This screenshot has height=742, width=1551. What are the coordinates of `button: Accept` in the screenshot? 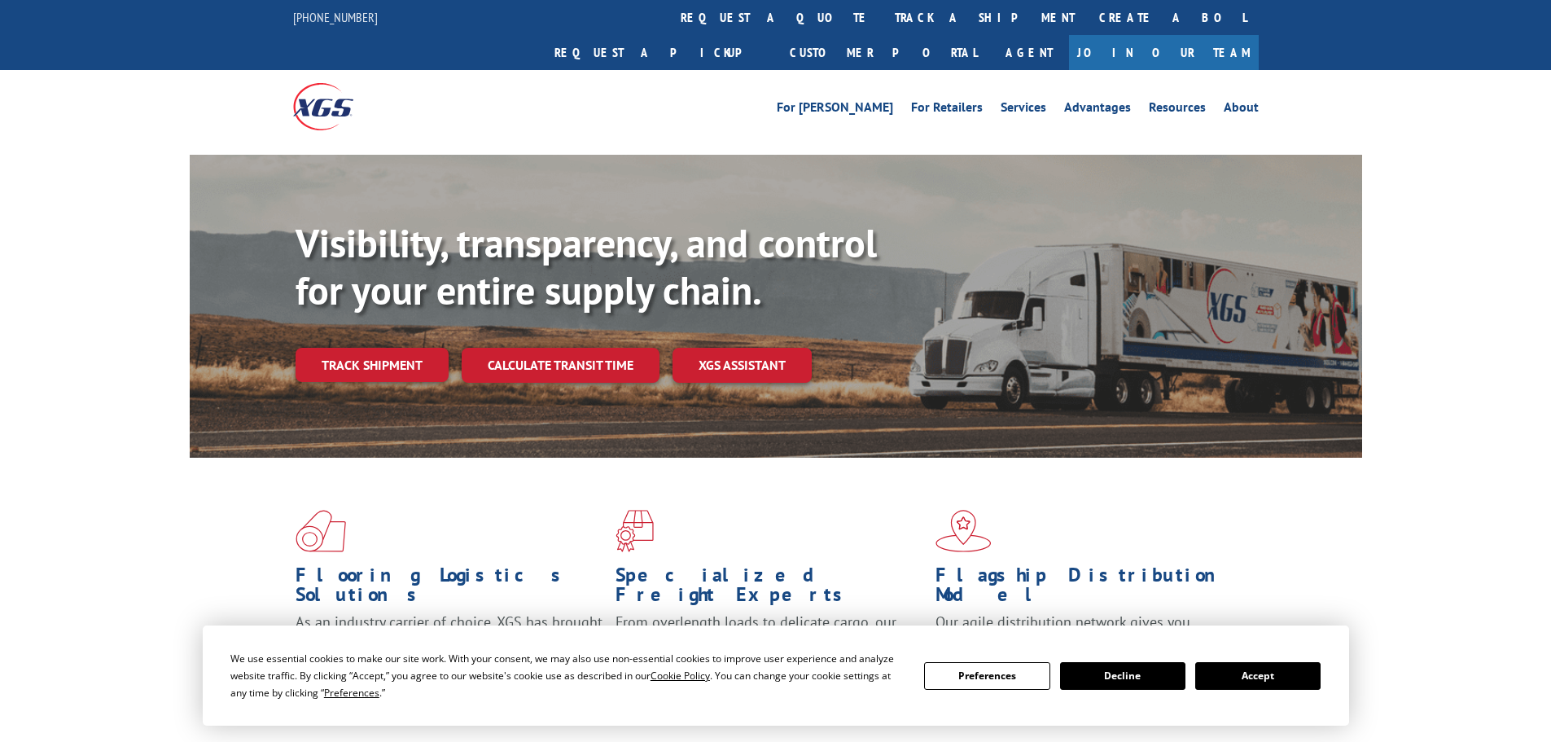 It's located at (1258, 676).